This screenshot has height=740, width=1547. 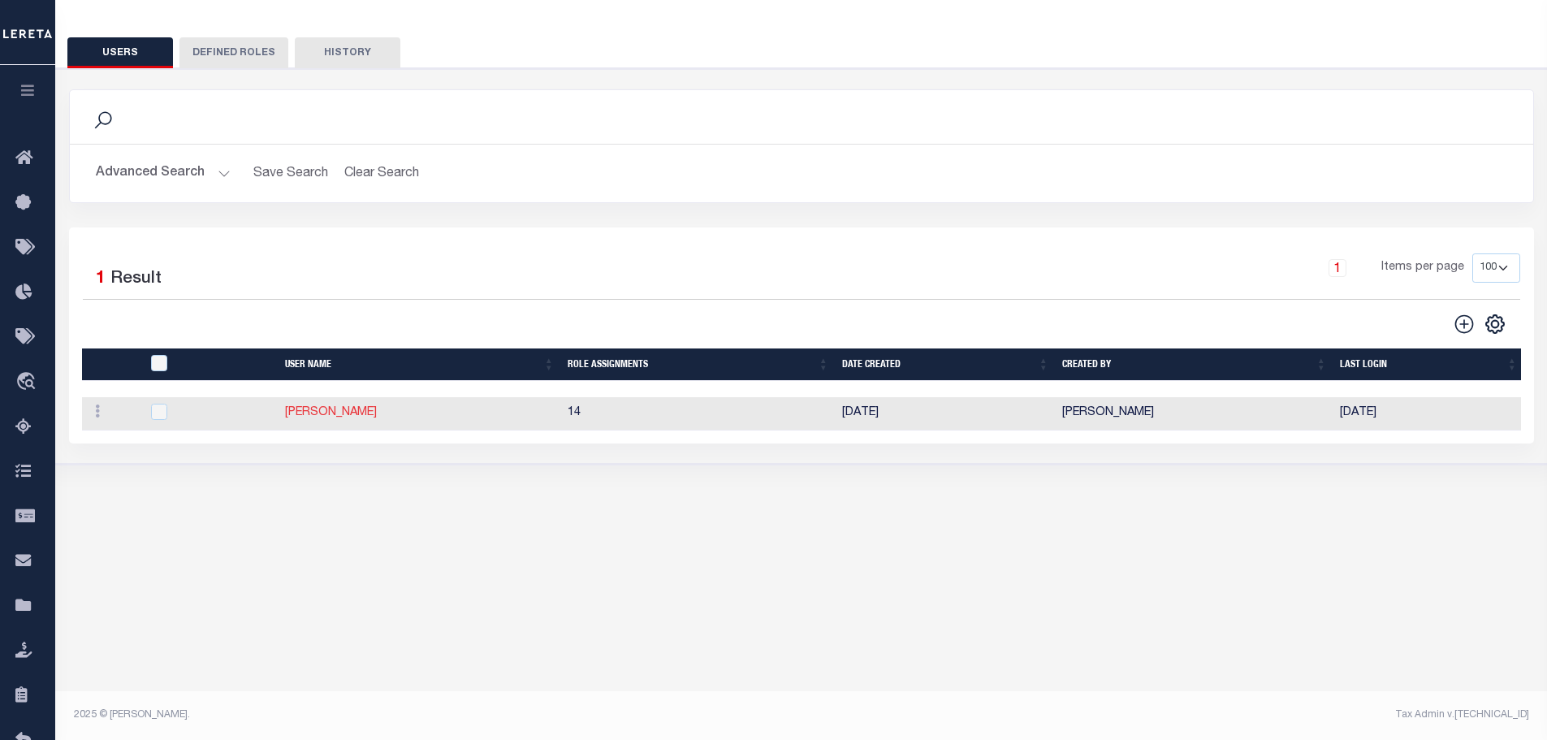 I want to click on th: UserID, so click(x=209, y=365).